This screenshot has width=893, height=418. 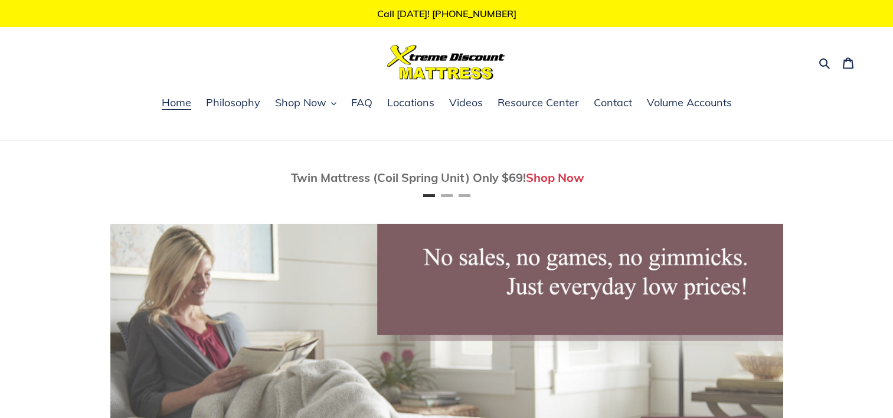 I want to click on span: FAQ, so click(x=362, y=103).